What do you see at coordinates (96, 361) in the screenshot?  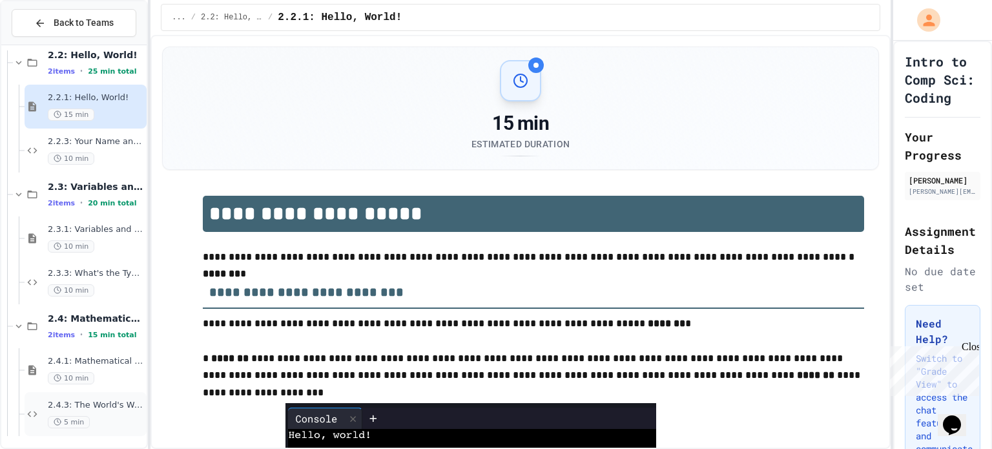 I see `span: 2.4.1: Mathematical Operators` at bounding box center [96, 361].